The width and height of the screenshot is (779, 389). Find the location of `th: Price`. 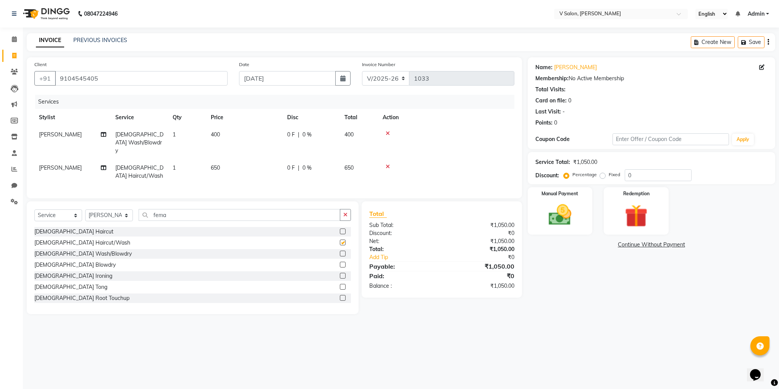

th: Price is located at coordinates (244, 117).